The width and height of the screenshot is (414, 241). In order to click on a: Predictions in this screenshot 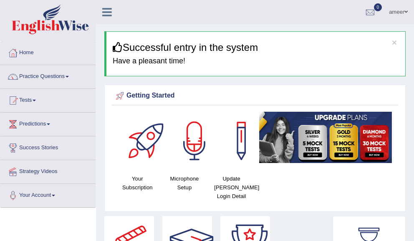, I will do `click(48, 123)`.